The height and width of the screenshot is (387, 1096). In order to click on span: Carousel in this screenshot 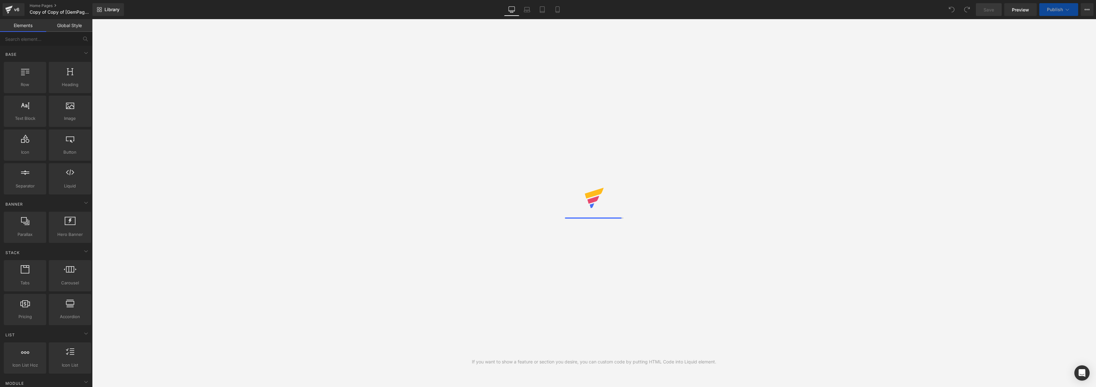, I will do `click(70, 283)`.